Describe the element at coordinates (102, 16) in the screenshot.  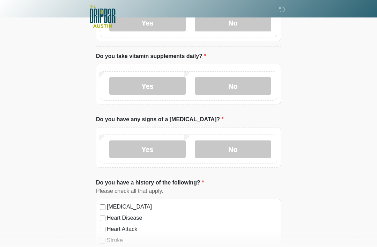
I see `img: The DRIPBaR - Austin The Domain Logo` at that location.